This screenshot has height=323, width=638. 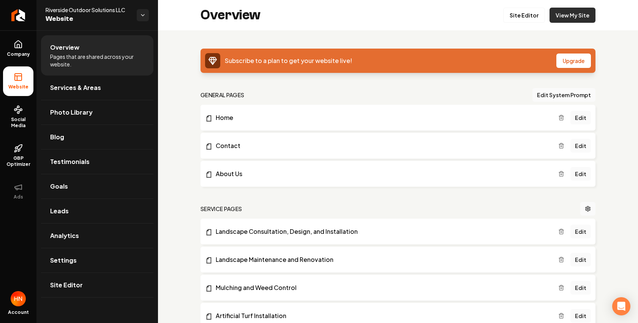 I want to click on span: Overview, so click(x=65, y=47).